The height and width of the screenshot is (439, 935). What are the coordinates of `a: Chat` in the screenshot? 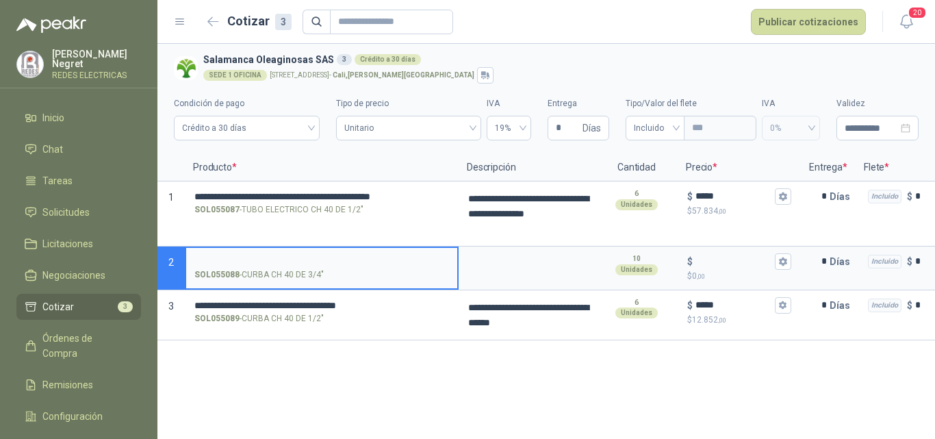 It's located at (79, 149).